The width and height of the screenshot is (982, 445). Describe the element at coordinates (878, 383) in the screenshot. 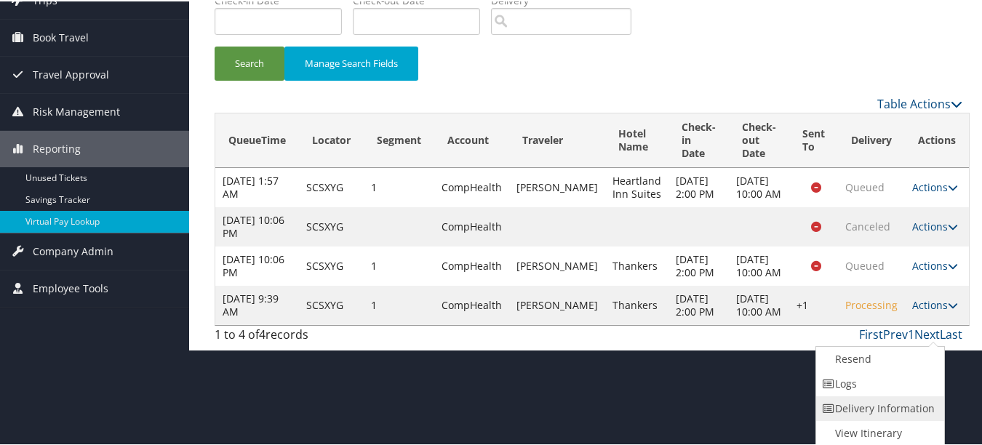

I see `a: Logs` at that location.